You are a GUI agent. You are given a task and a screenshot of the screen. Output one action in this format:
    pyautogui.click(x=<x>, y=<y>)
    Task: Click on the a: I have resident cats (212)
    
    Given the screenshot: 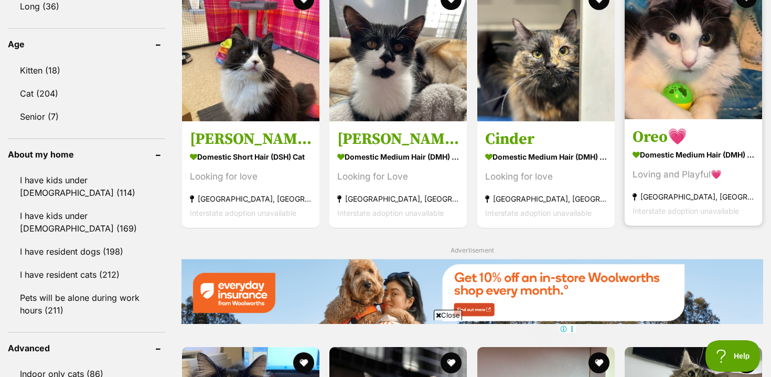 What is the action you would take?
    pyautogui.click(x=87, y=274)
    